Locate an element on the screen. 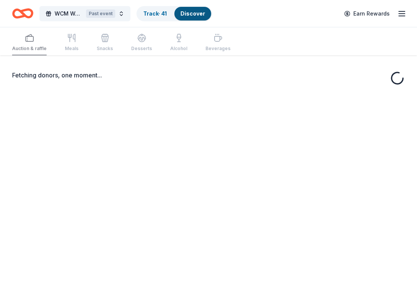  a: Home is located at coordinates (23, 13).